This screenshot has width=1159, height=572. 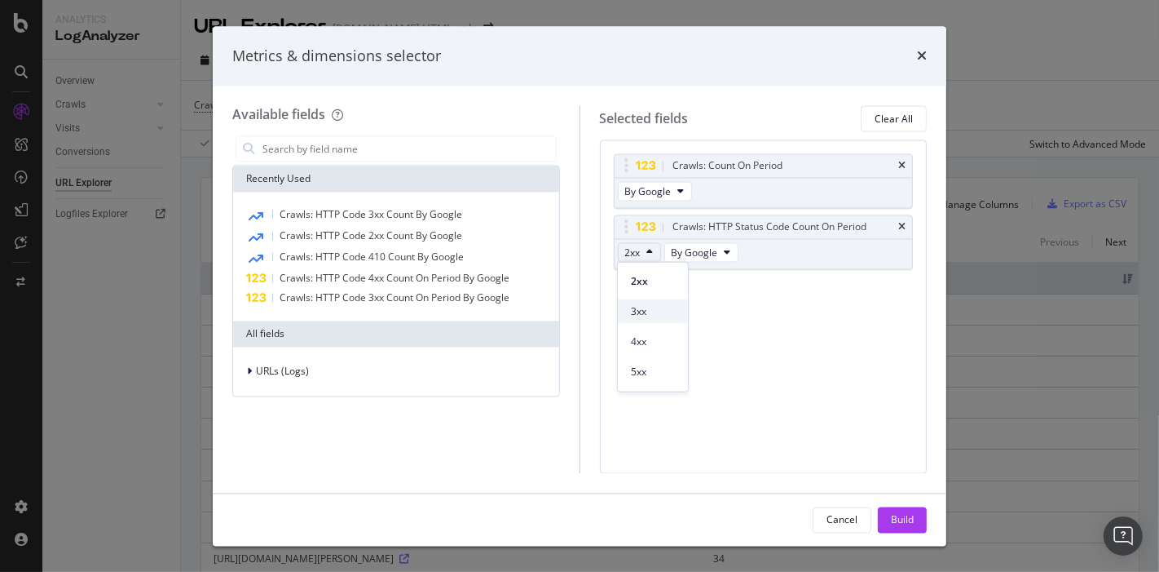 What do you see at coordinates (653, 371) in the screenshot?
I see `span: 5xx` at bounding box center [653, 371].